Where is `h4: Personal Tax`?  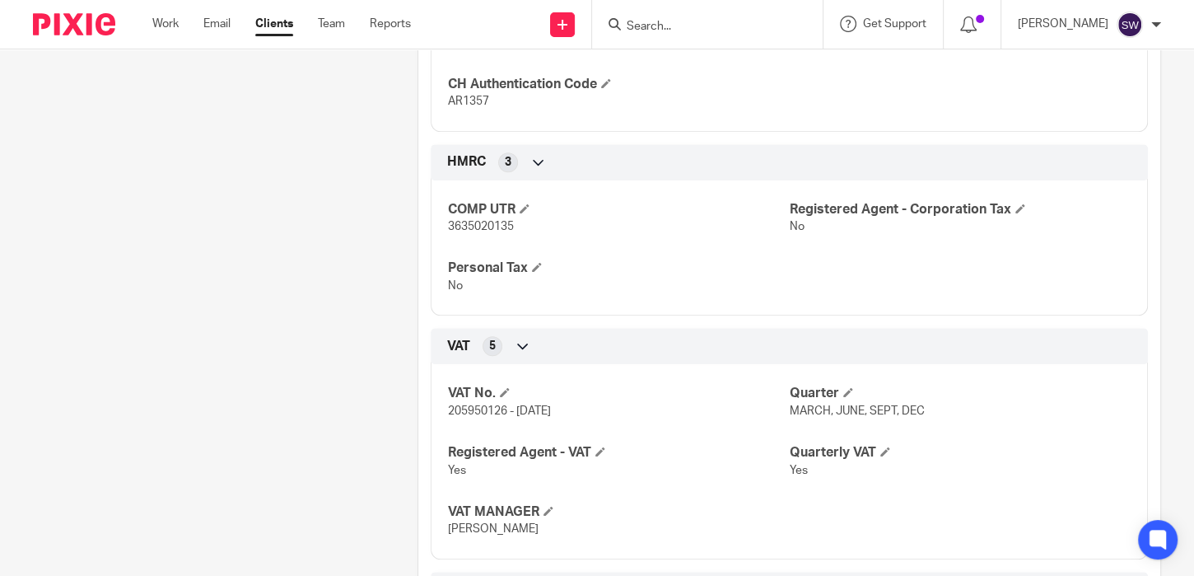
h4: Personal Tax is located at coordinates (619, 268).